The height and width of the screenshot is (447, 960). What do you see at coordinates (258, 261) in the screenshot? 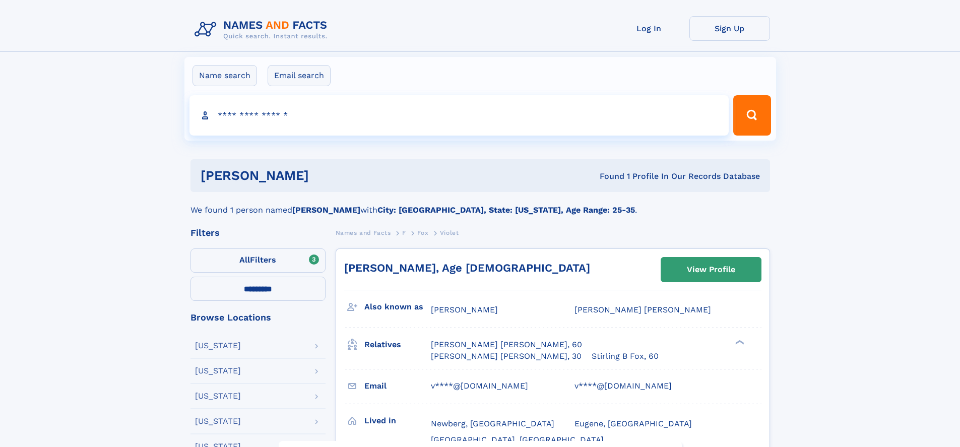
I see `label: Filters` at bounding box center [258, 261].